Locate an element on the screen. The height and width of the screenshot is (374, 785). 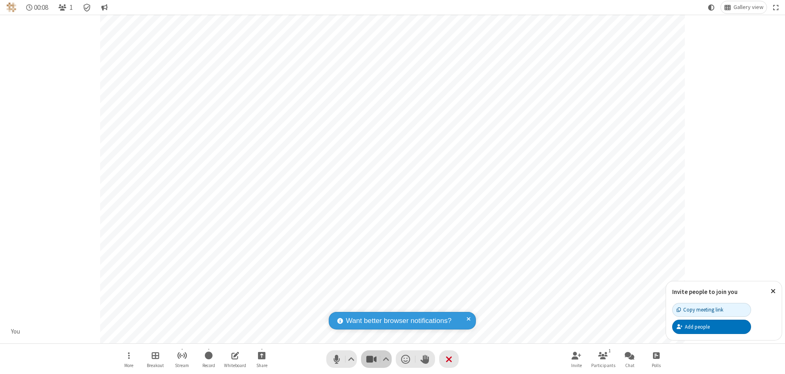
button: Manage Breakout Rooms is located at coordinates (155, 359).